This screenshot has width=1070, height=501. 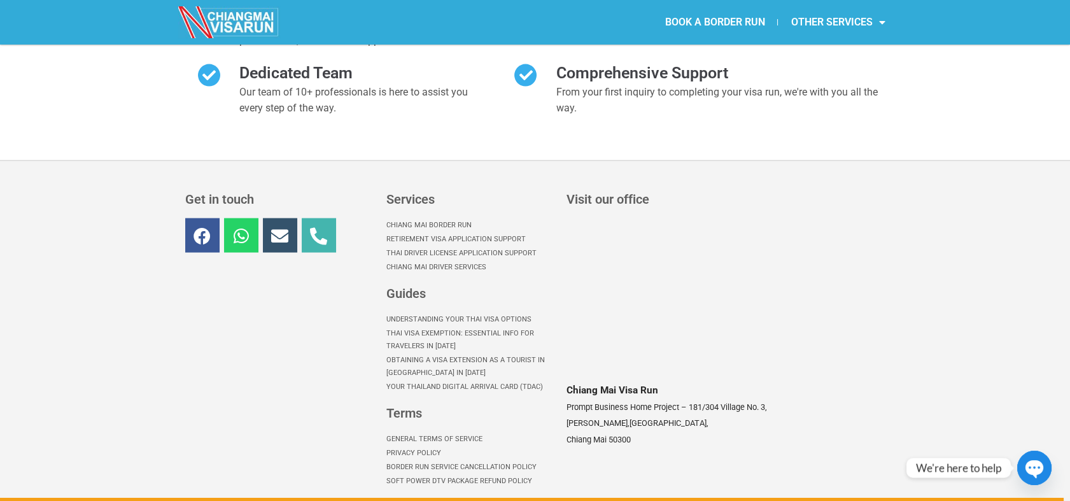 What do you see at coordinates (724, 199) in the screenshot?
I see `h3: Visit our office` at bounding box center [724, 199].